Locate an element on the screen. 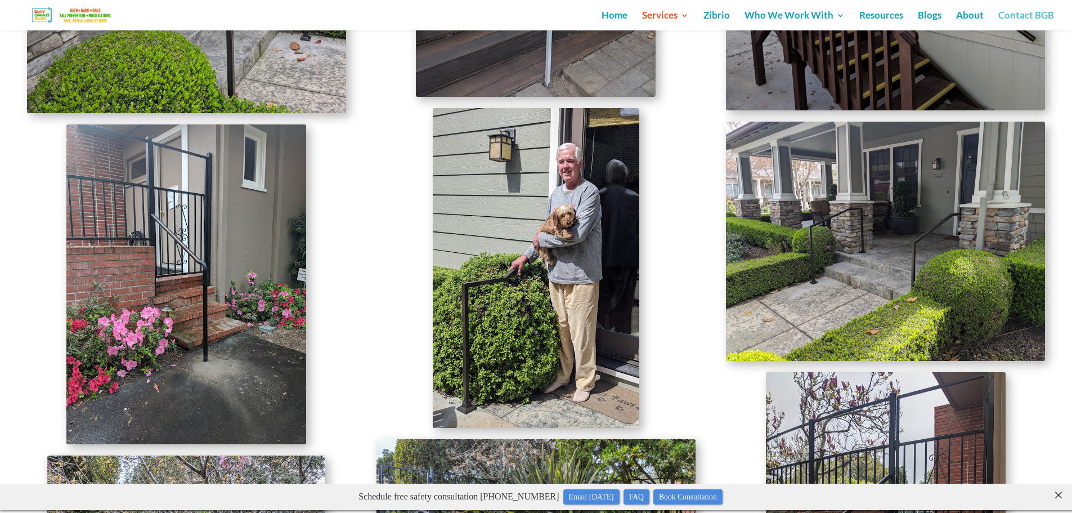  img: Bay Grab Bar is located at coordinates (73, 15).